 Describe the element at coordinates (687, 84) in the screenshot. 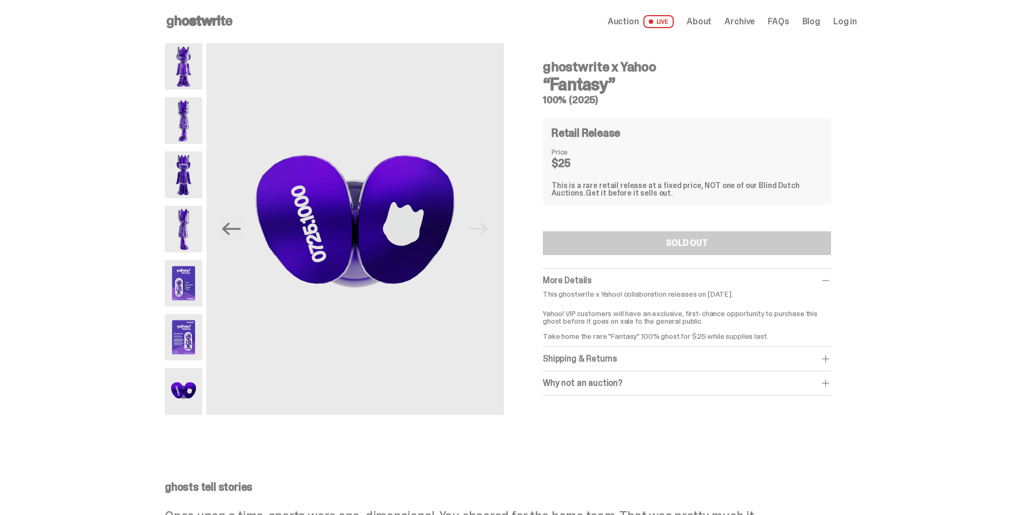

I see `h3: “Fantasy”` at that location.